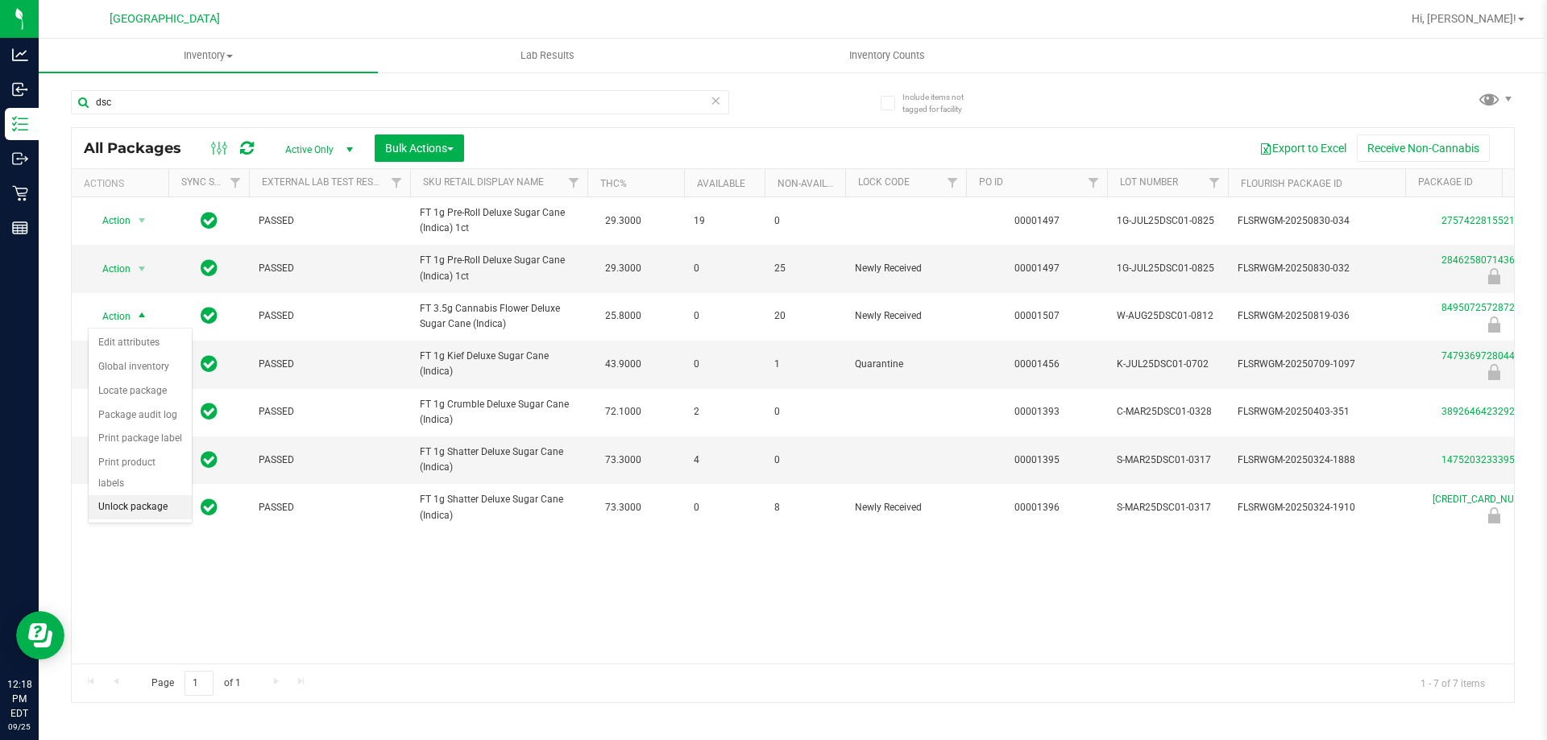 The height and width of the screenshot is (740, 1547). Describe the element at coordinates (1423, 148) in the screenshot. I see `button: Receive Non-Cannabis` at that location.